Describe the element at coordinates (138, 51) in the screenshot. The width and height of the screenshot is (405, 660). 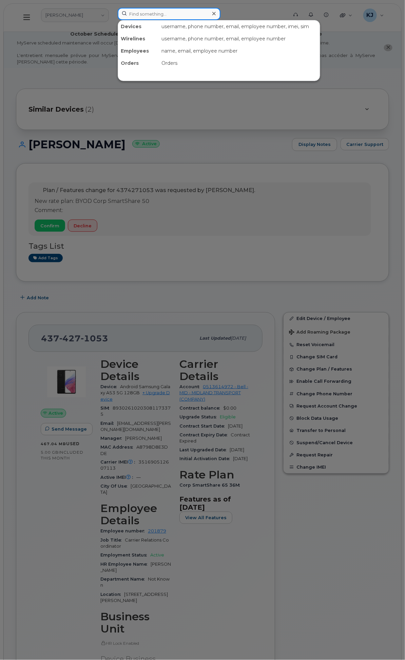
I see `div: Employees` at that location.